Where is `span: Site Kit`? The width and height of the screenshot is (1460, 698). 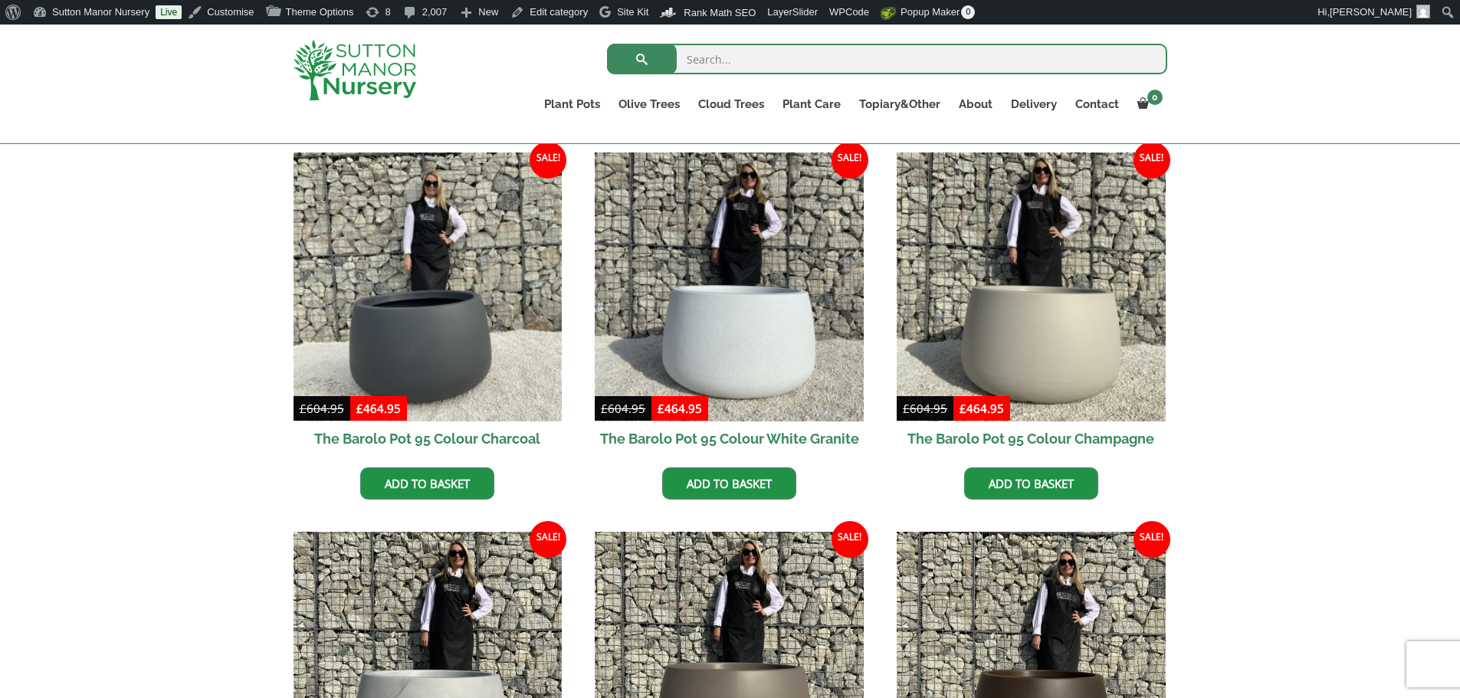 span: Site Kit is located at coordinates (632, 11).